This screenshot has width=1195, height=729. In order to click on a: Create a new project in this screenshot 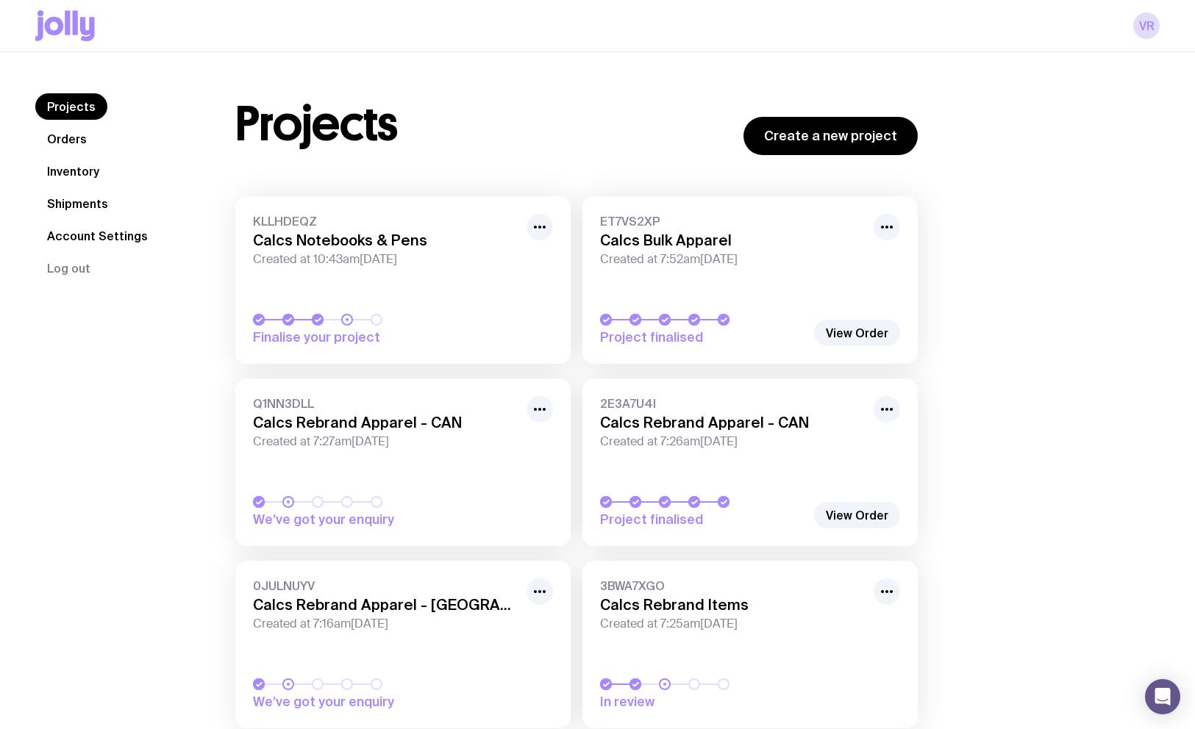, I will do `click(830, 136)`.